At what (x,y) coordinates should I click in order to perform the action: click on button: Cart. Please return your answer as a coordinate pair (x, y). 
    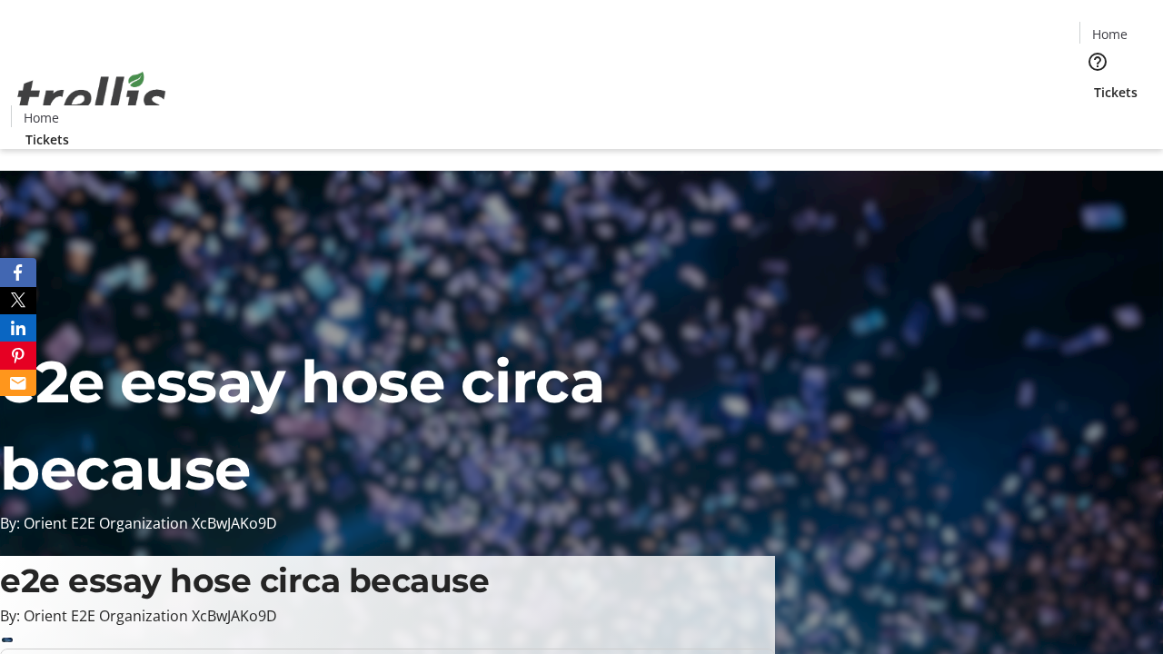
    Looking at the image, I should click on (1097, 120).